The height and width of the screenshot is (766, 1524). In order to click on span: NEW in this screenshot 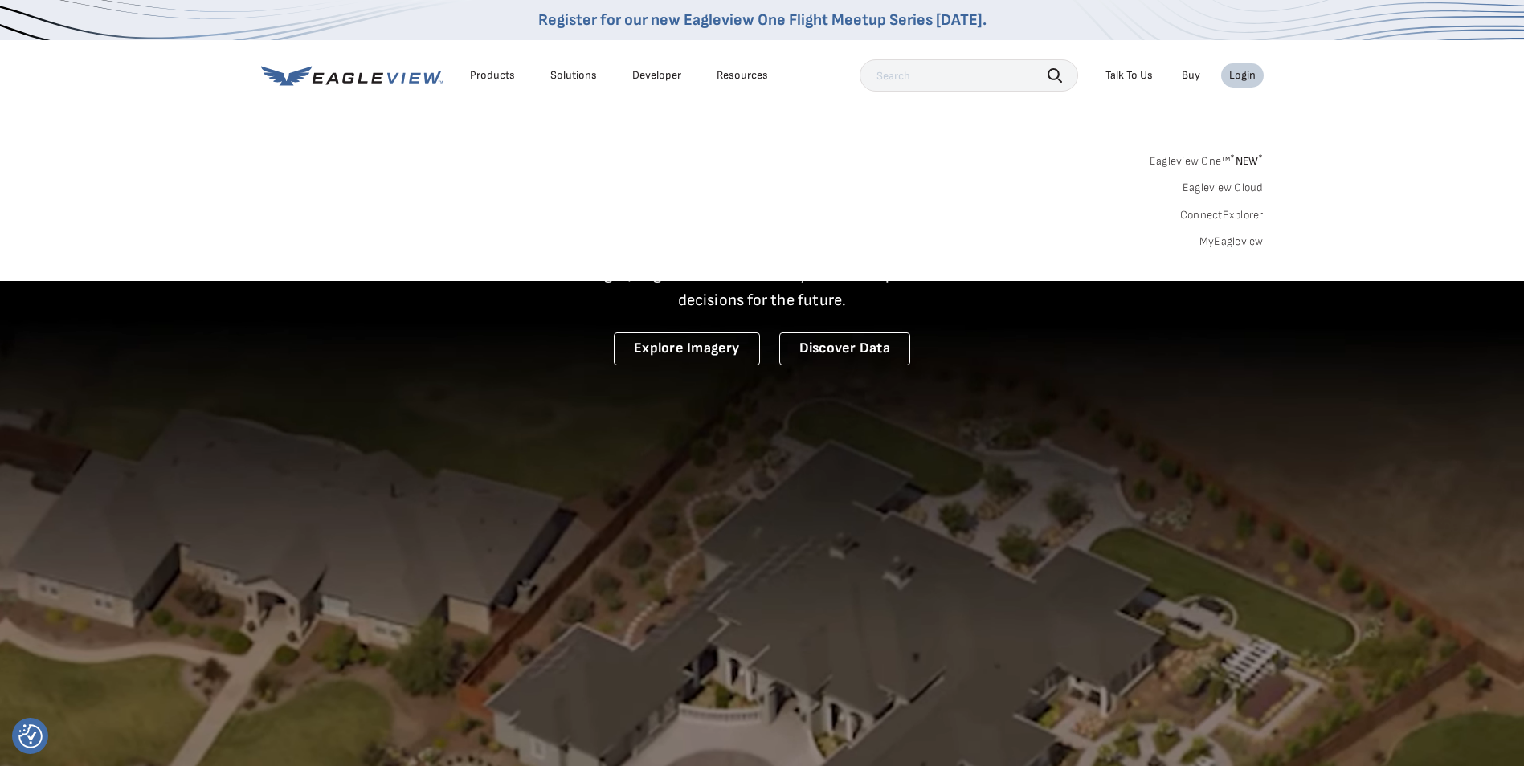, I will do `click(1246, 161)`.